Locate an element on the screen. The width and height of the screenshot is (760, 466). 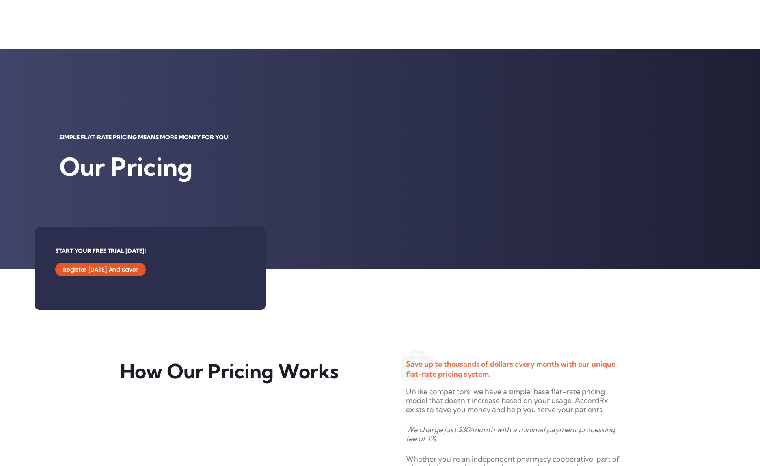
h2: How Our Pricing Works is located at coordinates (253, 371).